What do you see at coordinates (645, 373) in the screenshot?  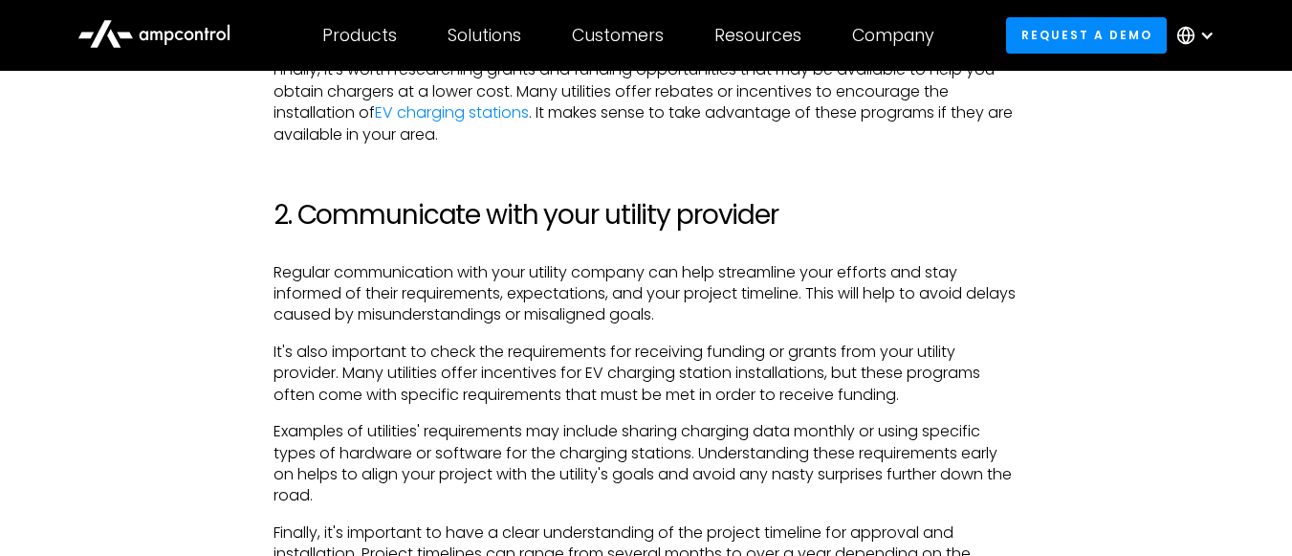 I see `p: It's also important to check the requirements for receiving funding or grants from your utility p...` at bounding box center [645, 373].